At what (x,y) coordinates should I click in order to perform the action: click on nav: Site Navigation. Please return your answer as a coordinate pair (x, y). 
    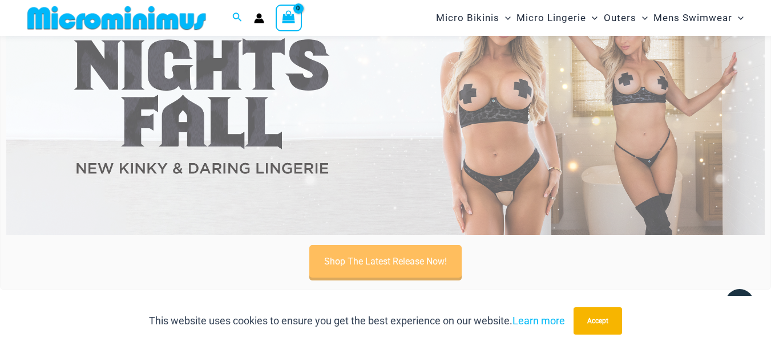
    Looking at the image, I should click on (590, 18).